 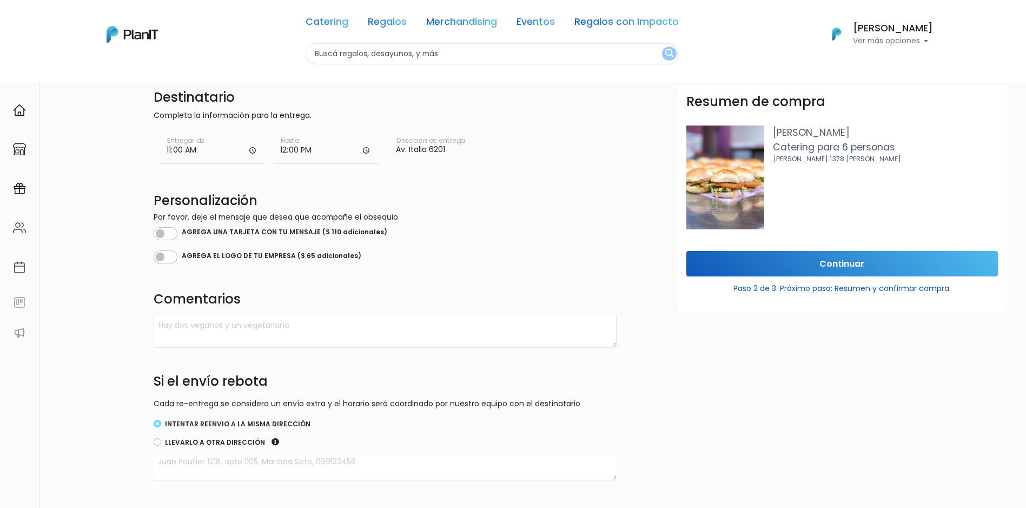 What do you see at coordinates (387, 24) in the screenshot?
I see `a: Regalos` at bounding box center [387, 24].